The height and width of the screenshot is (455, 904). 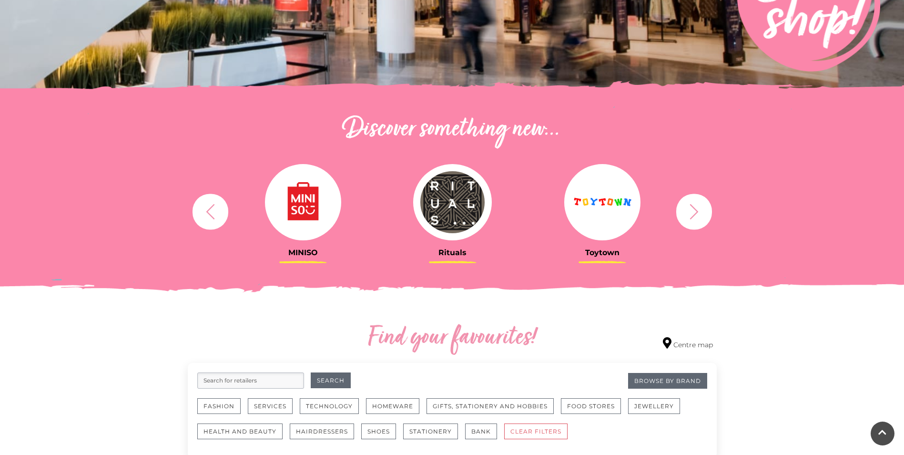 What do you see at coordinates (485, 436) in the screenshot?
I see `a: Bank` at bounding box center [485, 436].